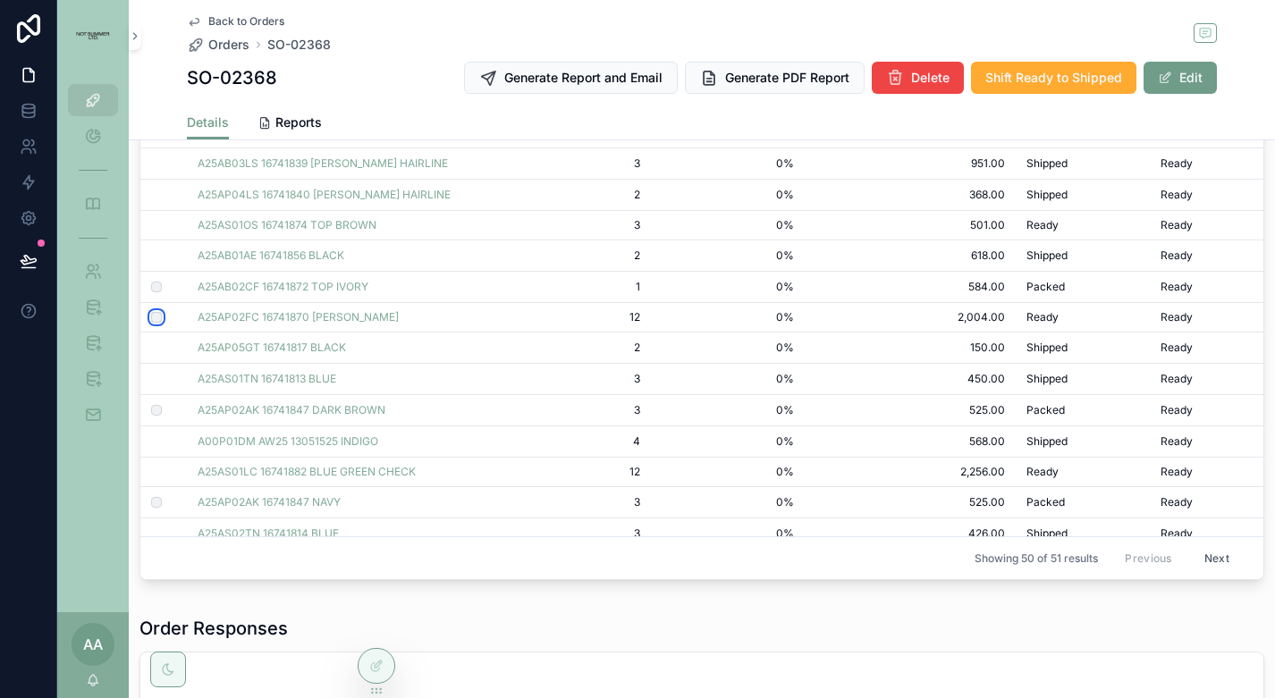 The width and height of the screenshot is (1275, 698). What do you see at coordinates (910, 256) in the screenshot?
I see `span: 618.00` at bounding box center [910, 256].